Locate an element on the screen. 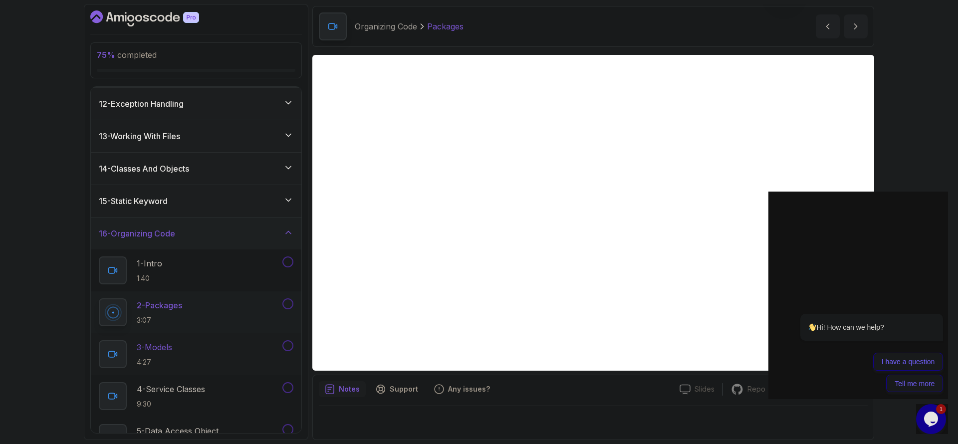 The width and height of the screenshot is (958, 444). p: Notes is located at coordinates (349, 389).